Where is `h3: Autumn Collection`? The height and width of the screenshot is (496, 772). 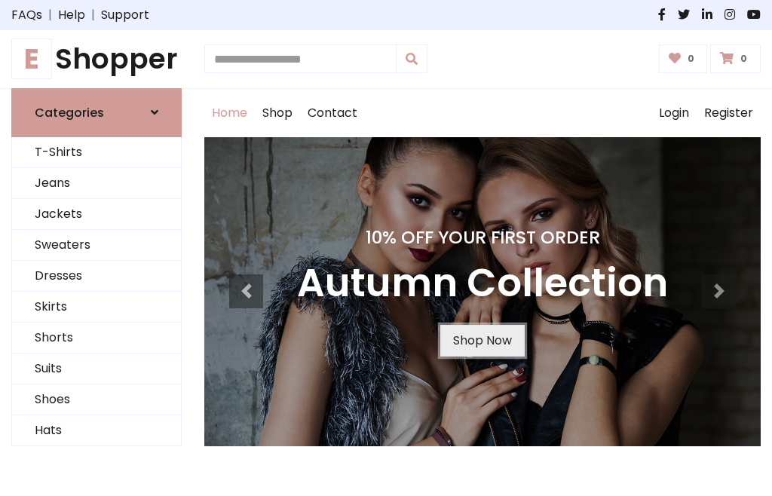
h3: Autumn Collection is located at coordinates (483, 284).